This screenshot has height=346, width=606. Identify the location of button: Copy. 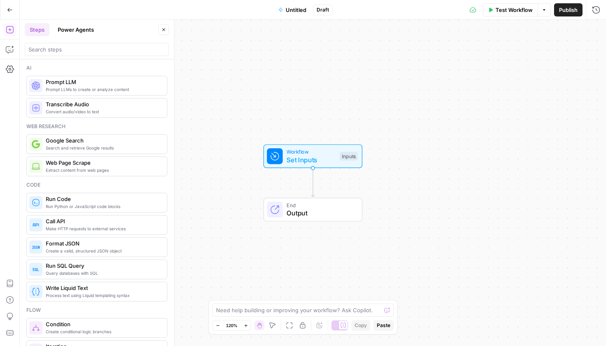
(361, 326).